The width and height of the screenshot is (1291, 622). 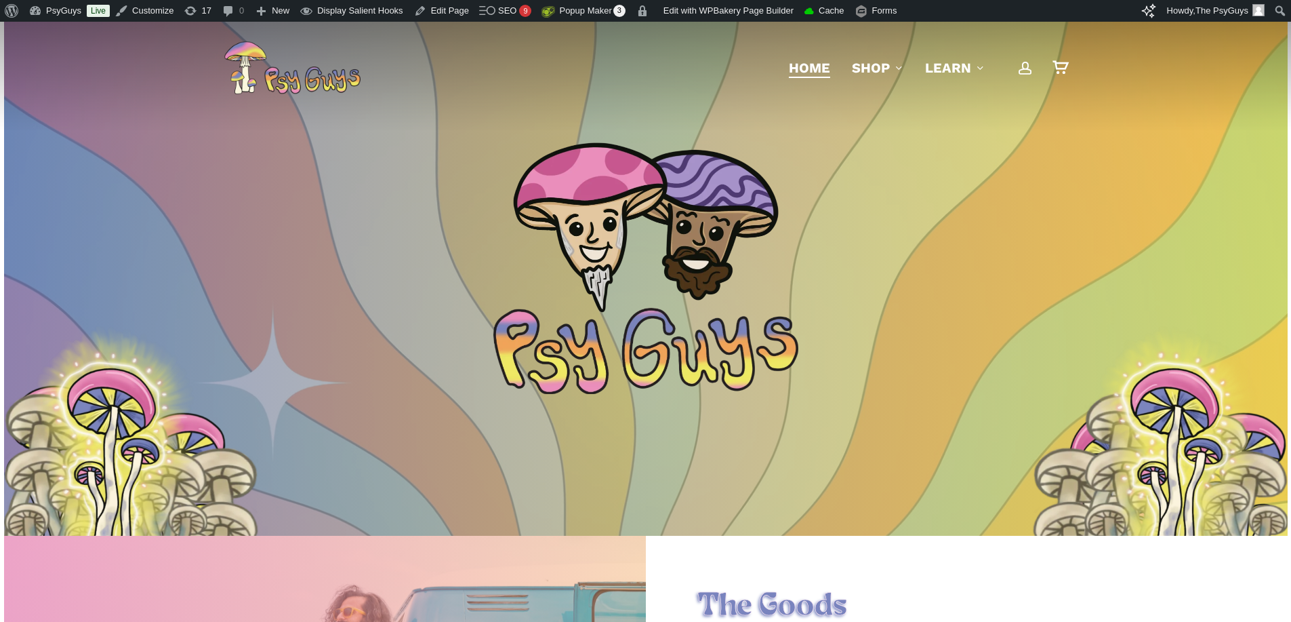 I want to click on div: 9, so click(x=525, y=11).